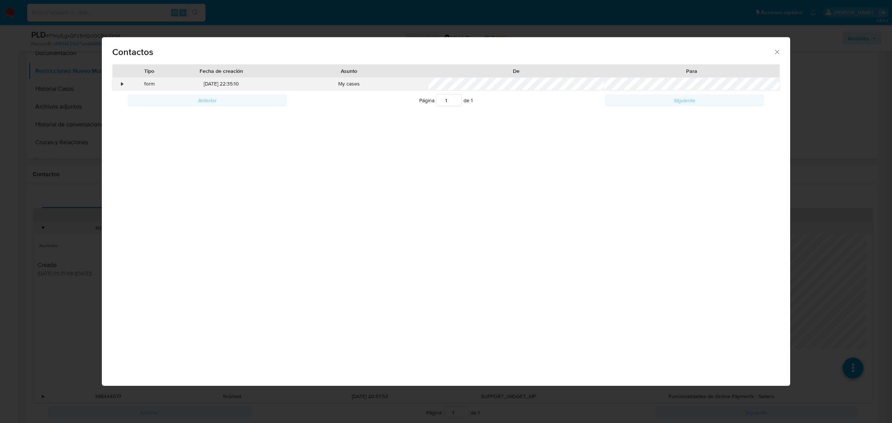 This screenshot has width=892, height=423. What do you see at coordinates (207, 100) in the screenshot?
I see `button: Anterior` at bounding box center [207, 100].